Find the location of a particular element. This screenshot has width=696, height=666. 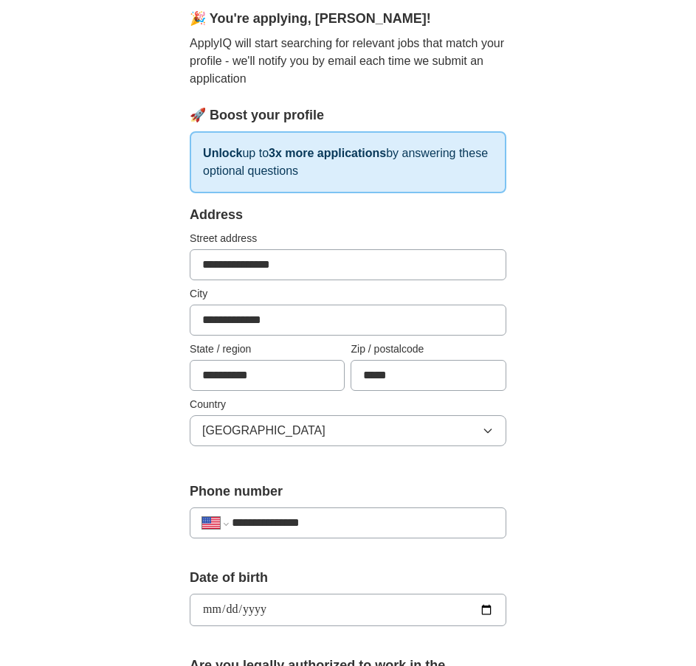

label: Street address is located at coordinates (348, 238).